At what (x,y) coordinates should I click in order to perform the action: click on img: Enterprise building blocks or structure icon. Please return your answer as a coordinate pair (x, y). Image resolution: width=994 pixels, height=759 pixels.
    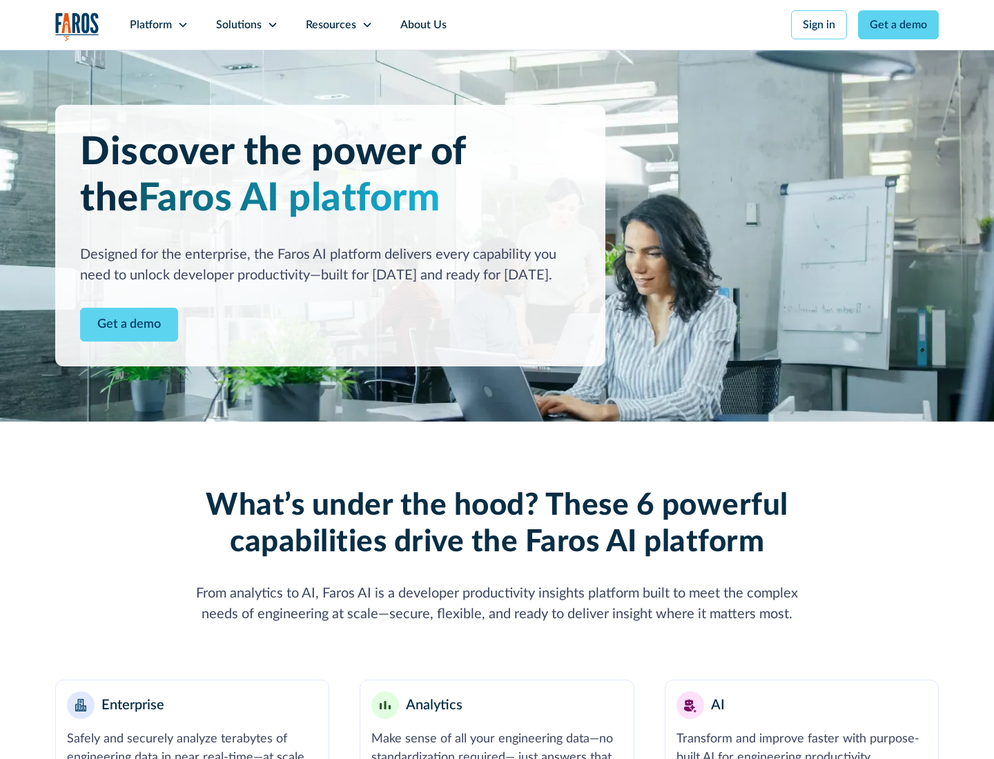
    Looking at the image, I should click on (81, 705).